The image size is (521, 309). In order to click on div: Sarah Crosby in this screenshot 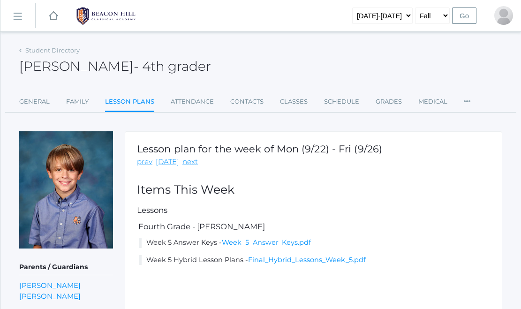, I will do `click(504, 15)`.